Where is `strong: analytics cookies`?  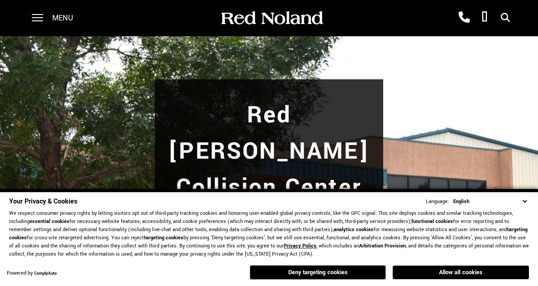
strong: analytics cookies is located at coordinates (354, 230).